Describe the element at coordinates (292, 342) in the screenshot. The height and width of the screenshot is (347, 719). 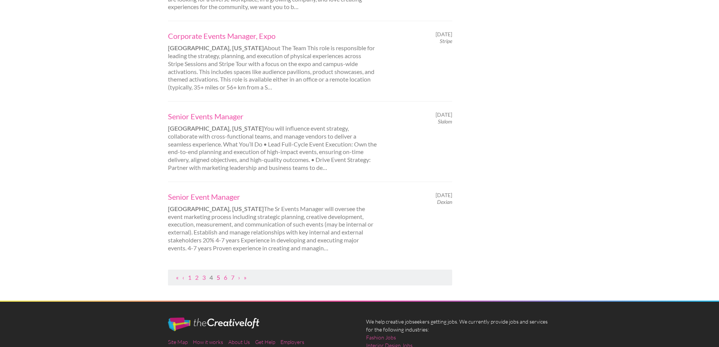
I see `a: Employers` at that location.